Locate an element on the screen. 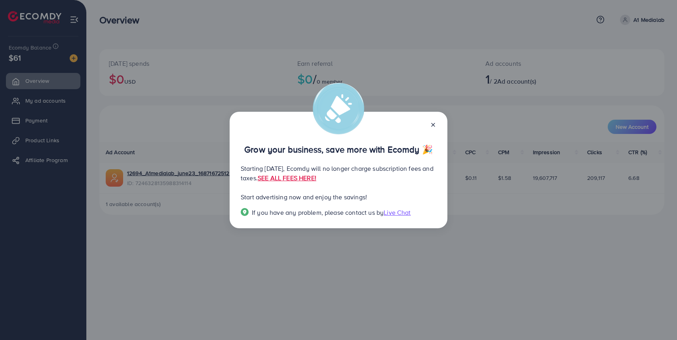 The image size is (677, 340). img: Popup guide is located at coordinates (245, 212).